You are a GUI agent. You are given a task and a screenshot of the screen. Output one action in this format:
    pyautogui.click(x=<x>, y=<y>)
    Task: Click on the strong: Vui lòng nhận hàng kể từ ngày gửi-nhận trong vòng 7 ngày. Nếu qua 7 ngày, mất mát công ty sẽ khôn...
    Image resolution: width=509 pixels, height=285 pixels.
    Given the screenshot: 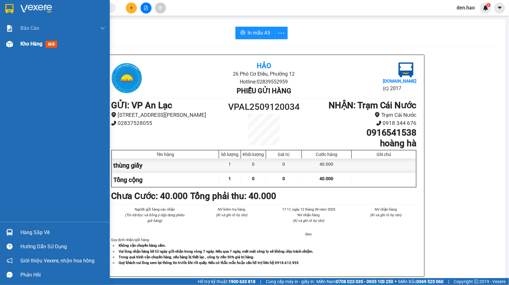 What is the action you would take?
    pyautogui.click(x=216, y=251)
    